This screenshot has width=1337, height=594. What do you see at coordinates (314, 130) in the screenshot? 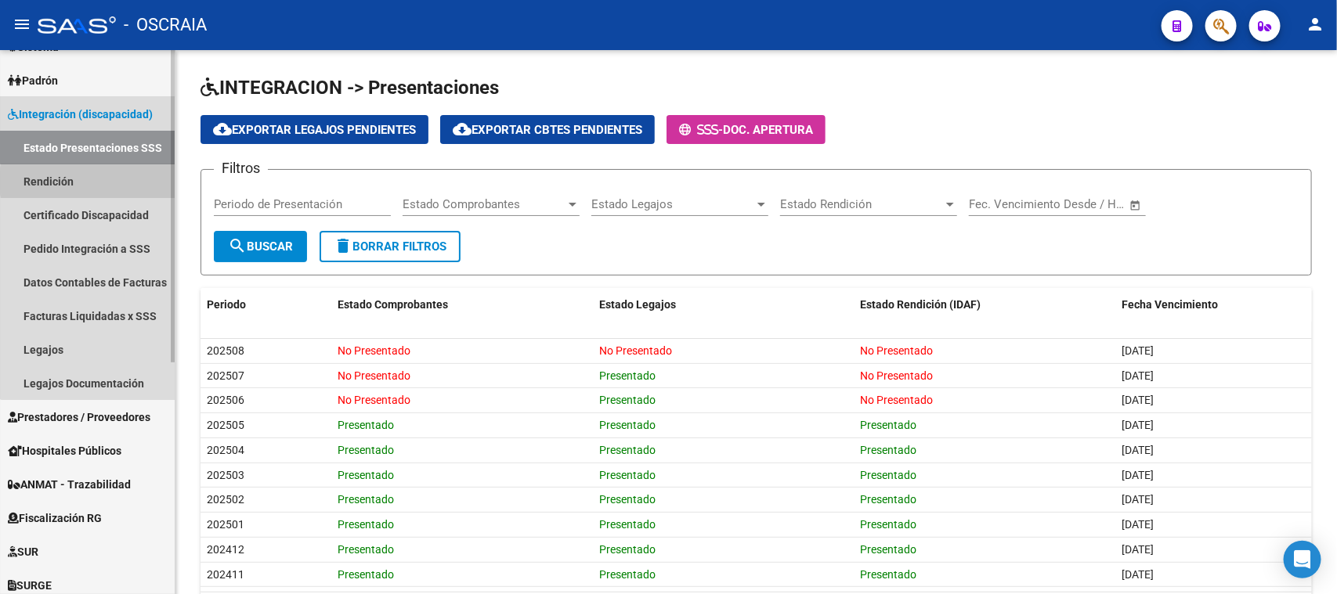
I see `span: Exportar Legajos Pendientes` at bounding box center [314, 130].